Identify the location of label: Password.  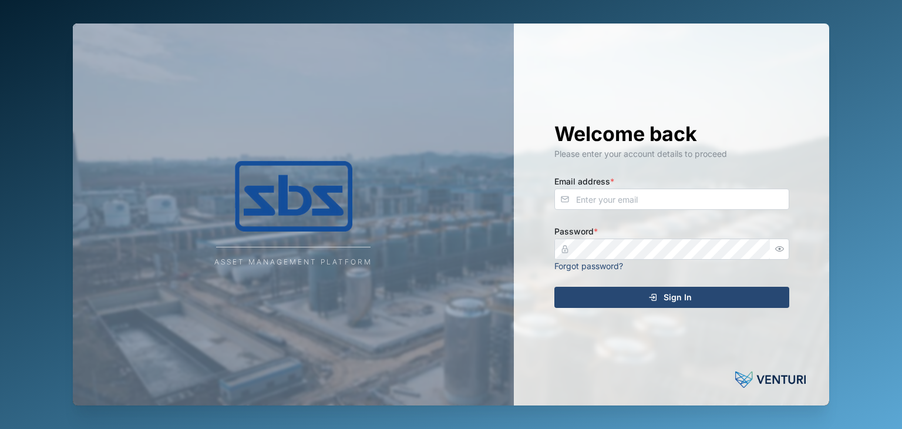
(576, 231).